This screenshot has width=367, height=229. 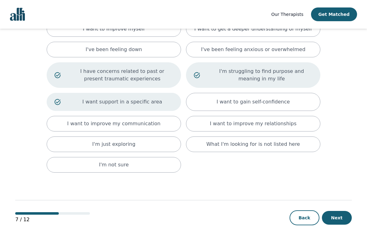 I want to click on a: Our Therapists, so click(x=287, y=14).